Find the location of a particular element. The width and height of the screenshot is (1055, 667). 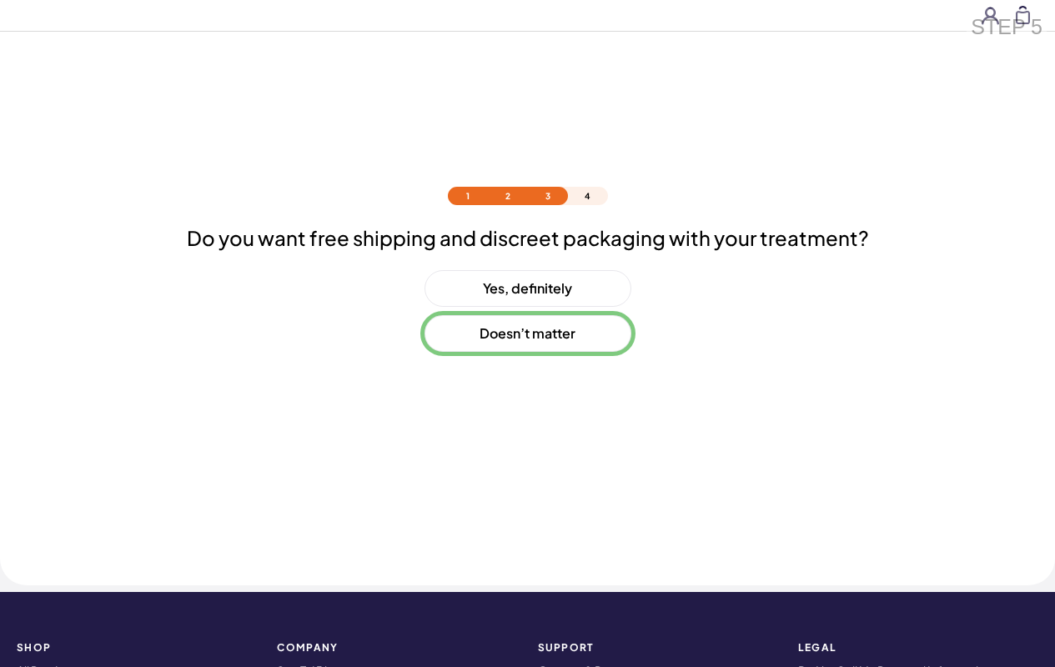

li: 1 is located at coordinates (468, 196).